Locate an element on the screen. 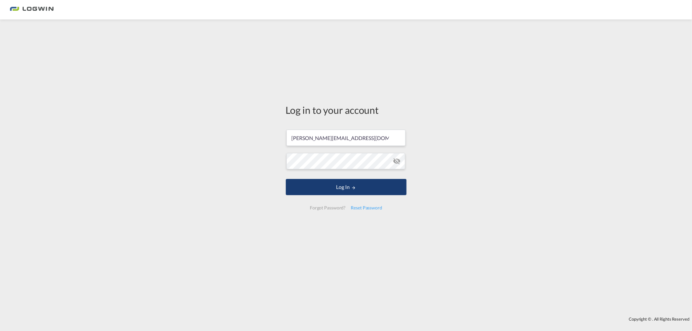 The height and width of the screenshot is (331, 692). div: Reset Password is located at coordinates (366, 208).